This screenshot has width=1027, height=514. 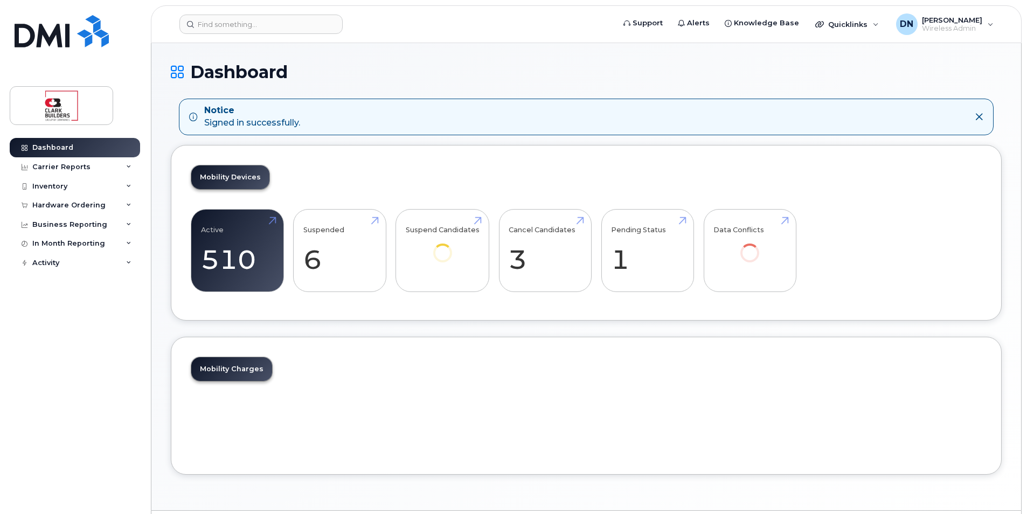 What do you see at coordinates (442, 246) in the screenshot?
I see `a: Suspend Candidates` at bounding box center [442, 246].